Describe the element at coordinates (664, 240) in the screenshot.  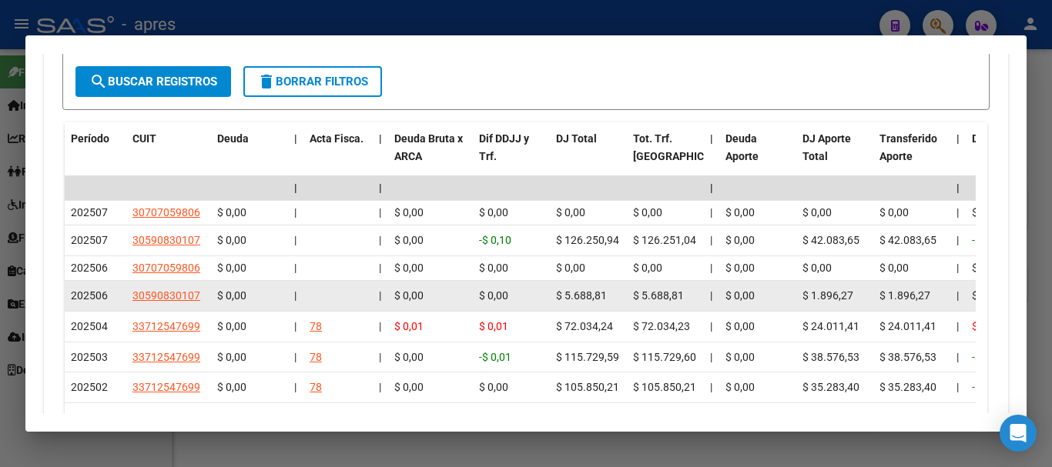
I see `span: $ 126.251,04` at that location.